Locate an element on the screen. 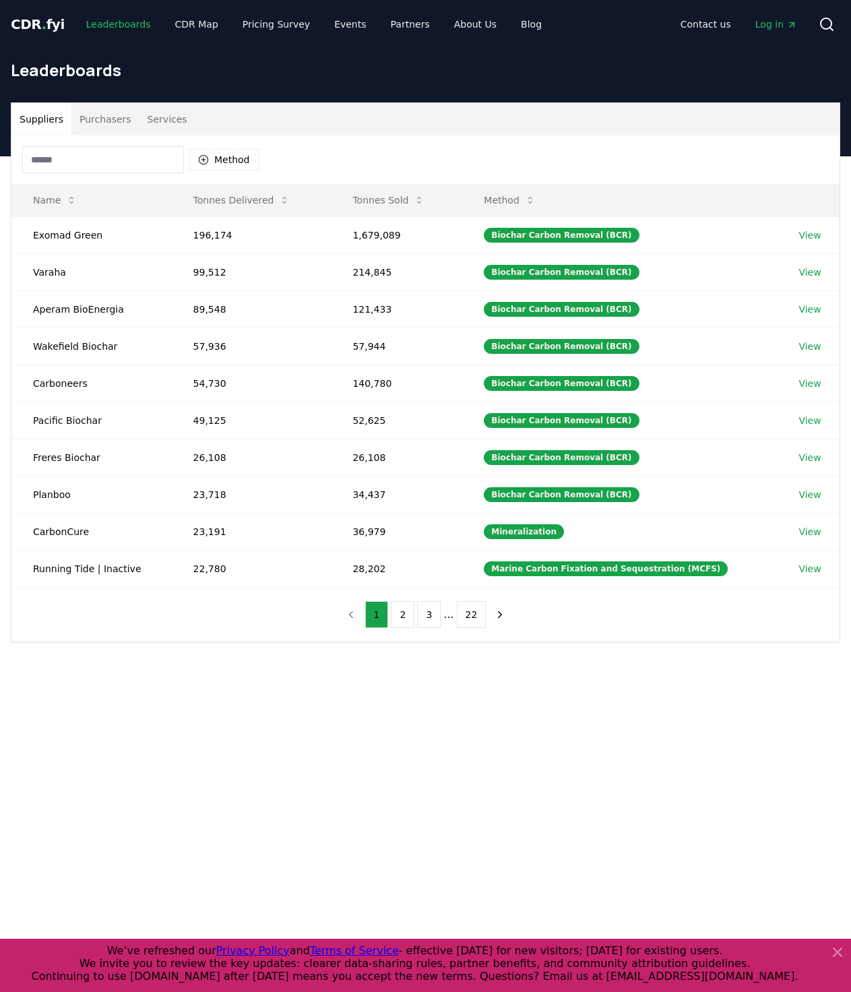  td: 121,433 is located at coordinates (396, 309).